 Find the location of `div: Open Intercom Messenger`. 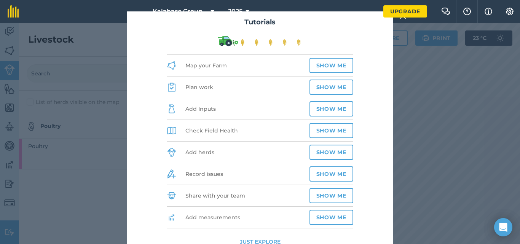

div: Open Intercom Messenger is located at coordinates (503, 227).